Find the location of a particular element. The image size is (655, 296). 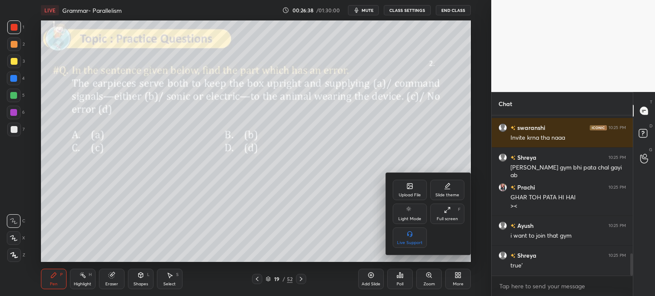

div: Light Mode is located at coordinates (410, 219).